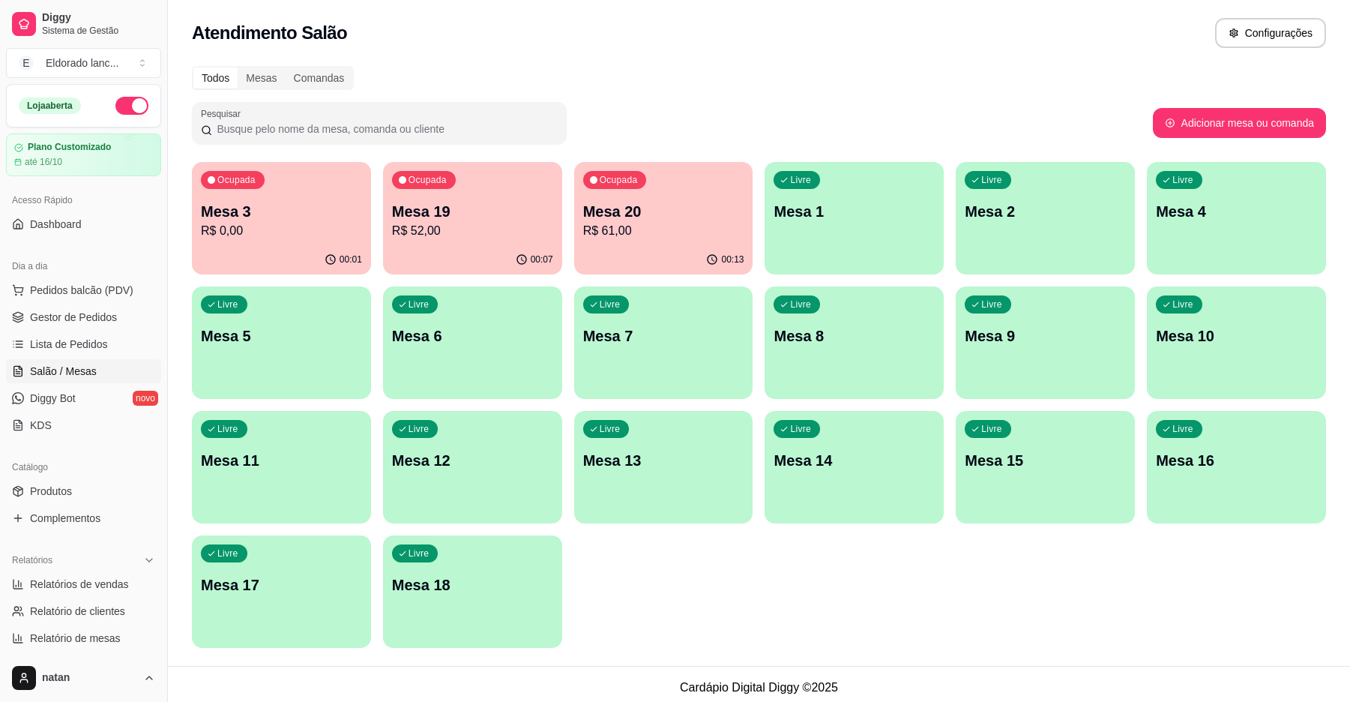  Describe the element at coordinates (83, 665) in the screenshot. I see `a: Relatório de fidelidadenovo` at that location.